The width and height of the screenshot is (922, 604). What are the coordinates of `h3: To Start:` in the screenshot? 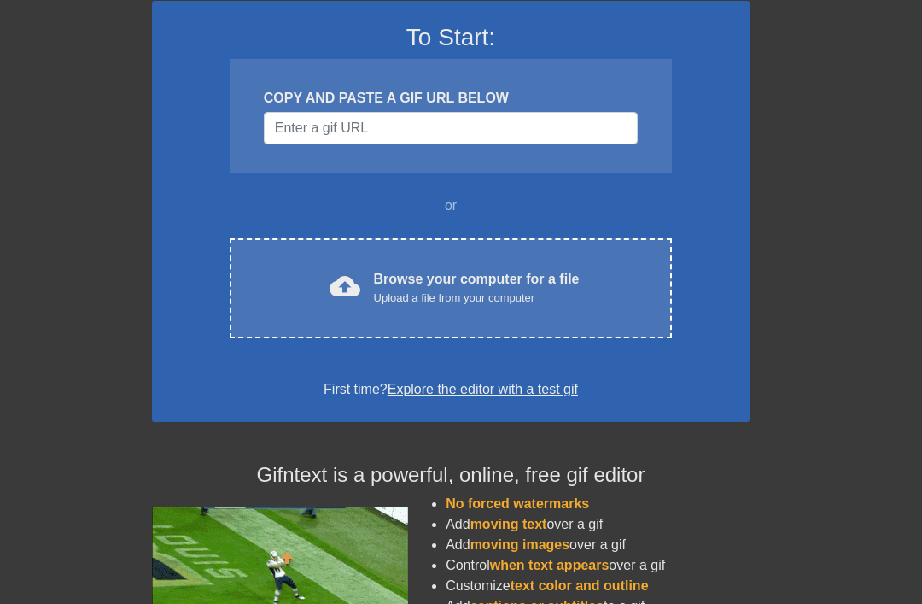 It's located at (451, 38).